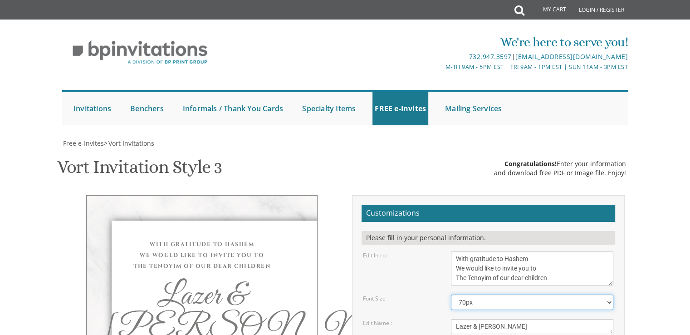 This screenshot has height=335, width=690. I want to click on a: My Cart, so click(548, 10).